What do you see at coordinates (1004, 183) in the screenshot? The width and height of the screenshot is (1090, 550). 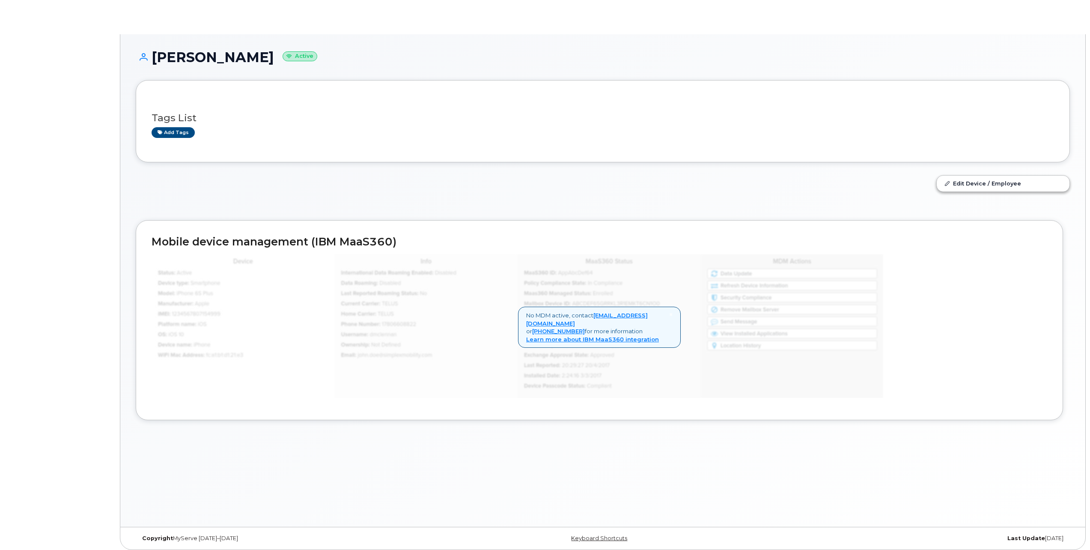 I see `a: Edit Device / Employee` at bounding box center [1004, 183].